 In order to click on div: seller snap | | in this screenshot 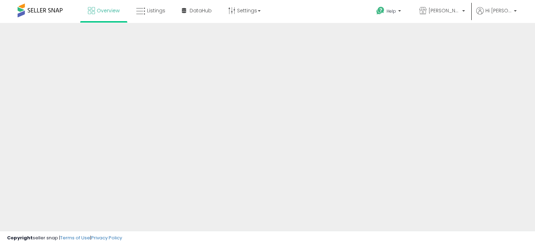, I will do `click(64, 238)`.